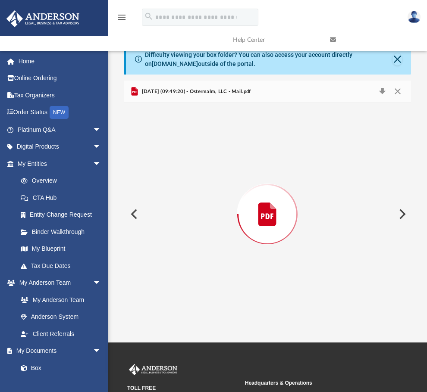  I want to click on a: CTA Hub, so click(63, 198).